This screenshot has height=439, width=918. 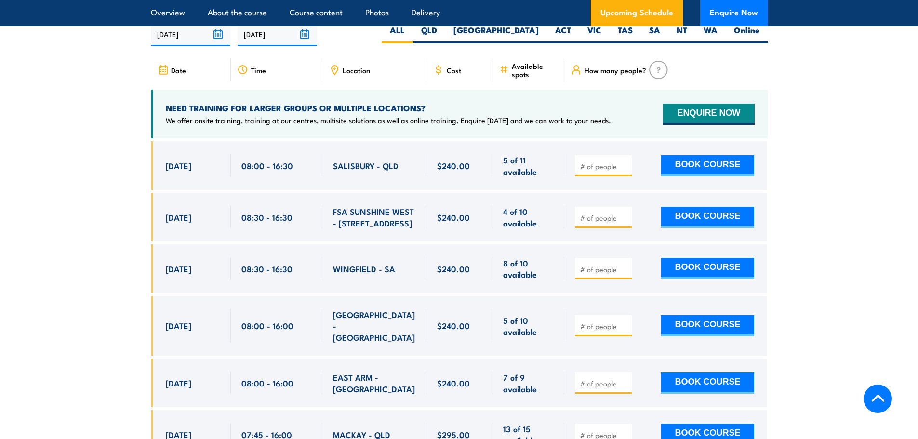 I want to click on span: 5 of 11 available, so click(x=528, y=165).